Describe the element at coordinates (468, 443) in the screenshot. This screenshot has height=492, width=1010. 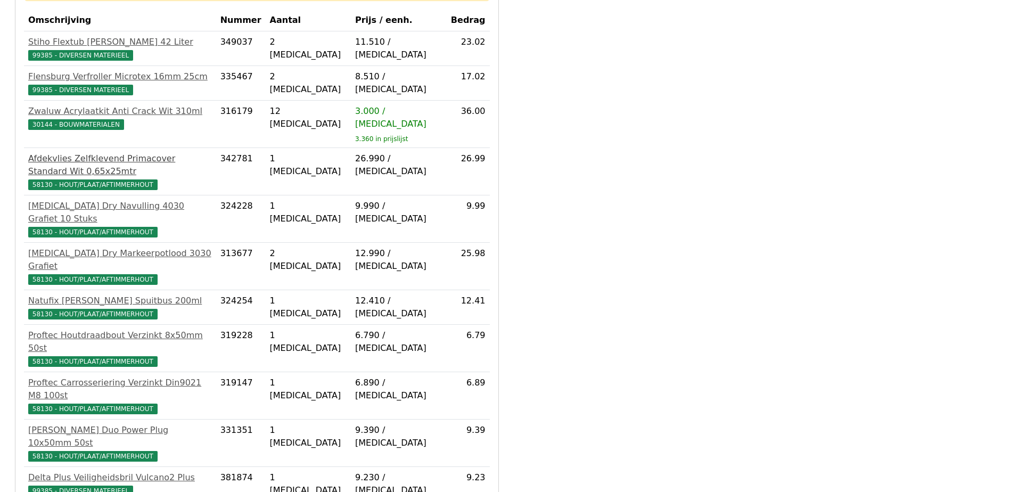
I see `td: 9.39` at that location.